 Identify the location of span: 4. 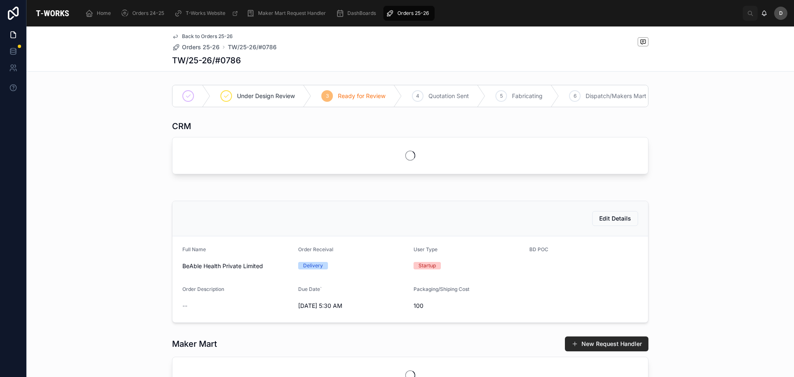
(418, 96).